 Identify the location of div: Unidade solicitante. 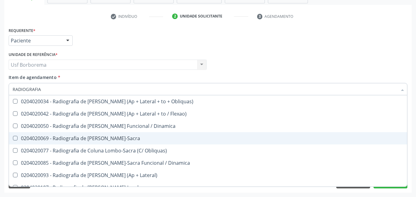
(201, 16).